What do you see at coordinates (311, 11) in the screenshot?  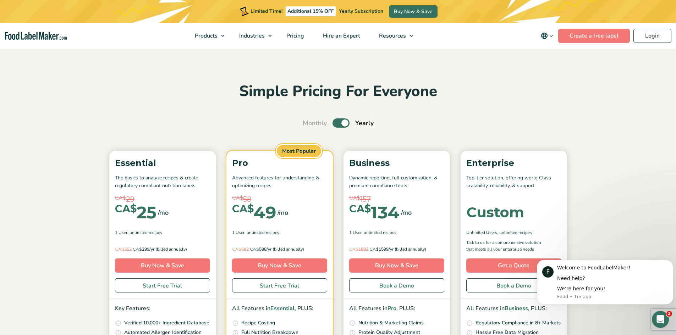 I see `span: Additional 15% OFF` at bounding box center [311, 11].